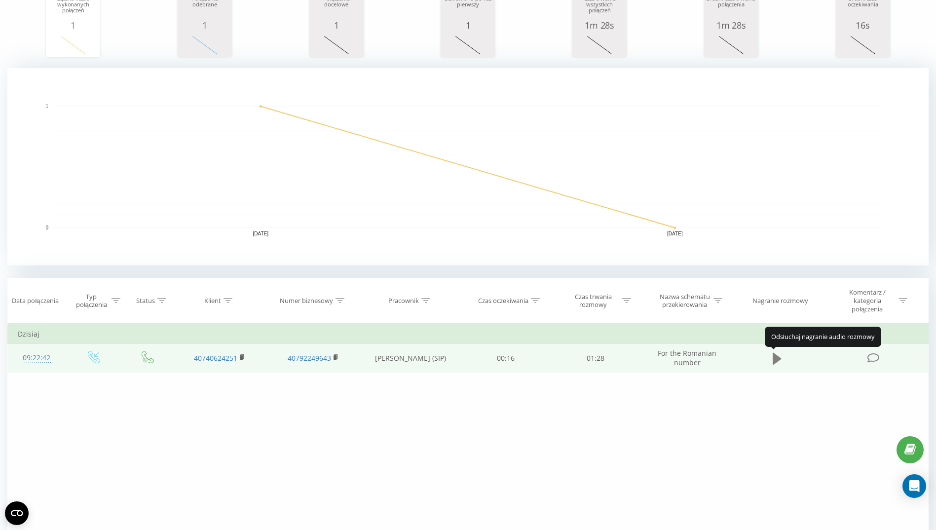 This screenshot has height=530, width=936. I want to click on div: Status, so click(146, 301).